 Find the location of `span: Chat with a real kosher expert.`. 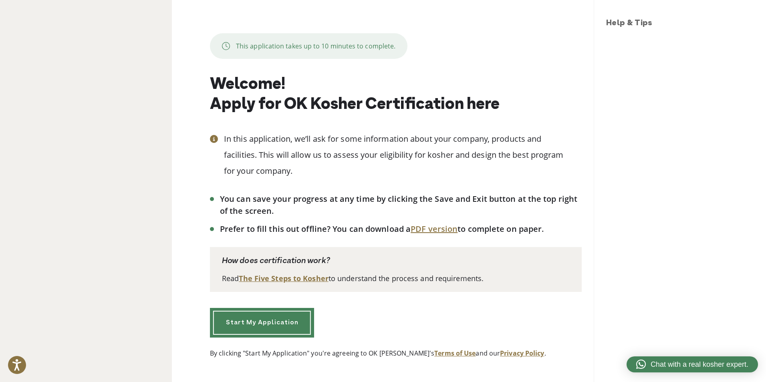

span: Chat with a real kosher expert. is located at coordinates (699, 364).